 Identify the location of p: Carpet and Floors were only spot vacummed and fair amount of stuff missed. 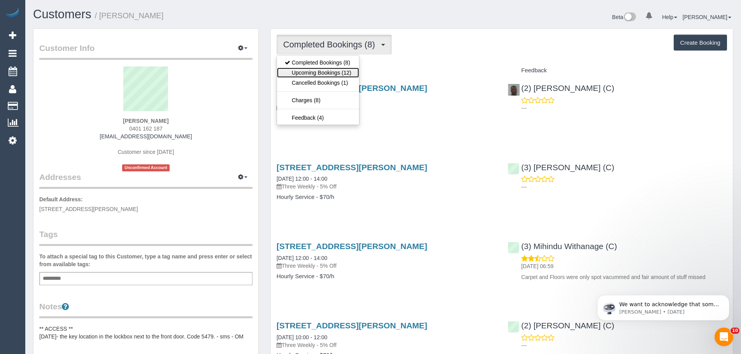
(624, 277).